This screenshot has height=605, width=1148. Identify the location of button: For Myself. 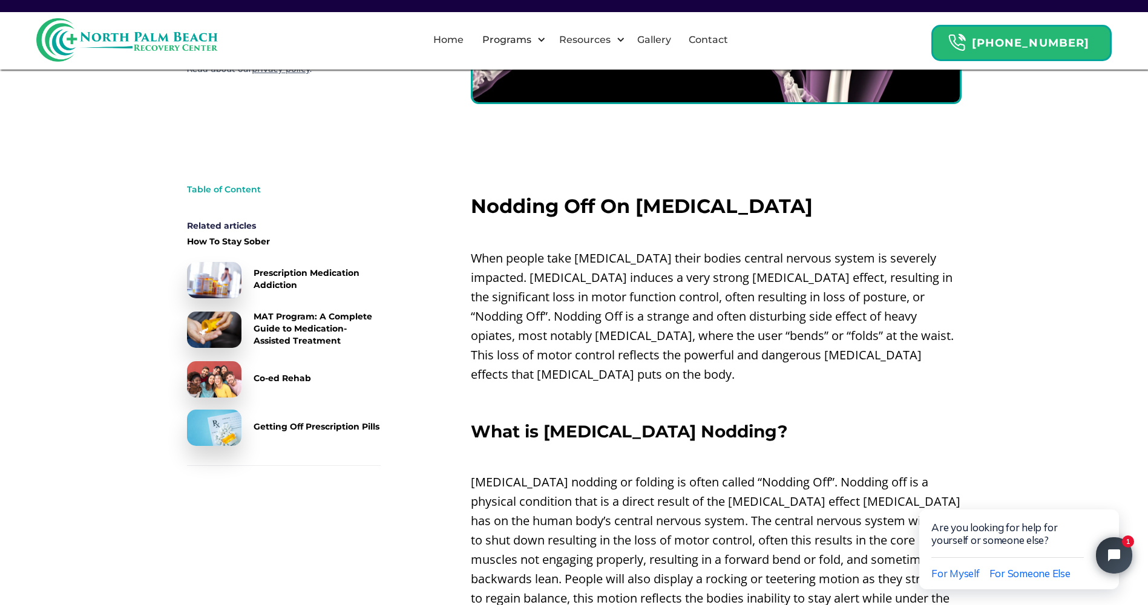
(62, 103).